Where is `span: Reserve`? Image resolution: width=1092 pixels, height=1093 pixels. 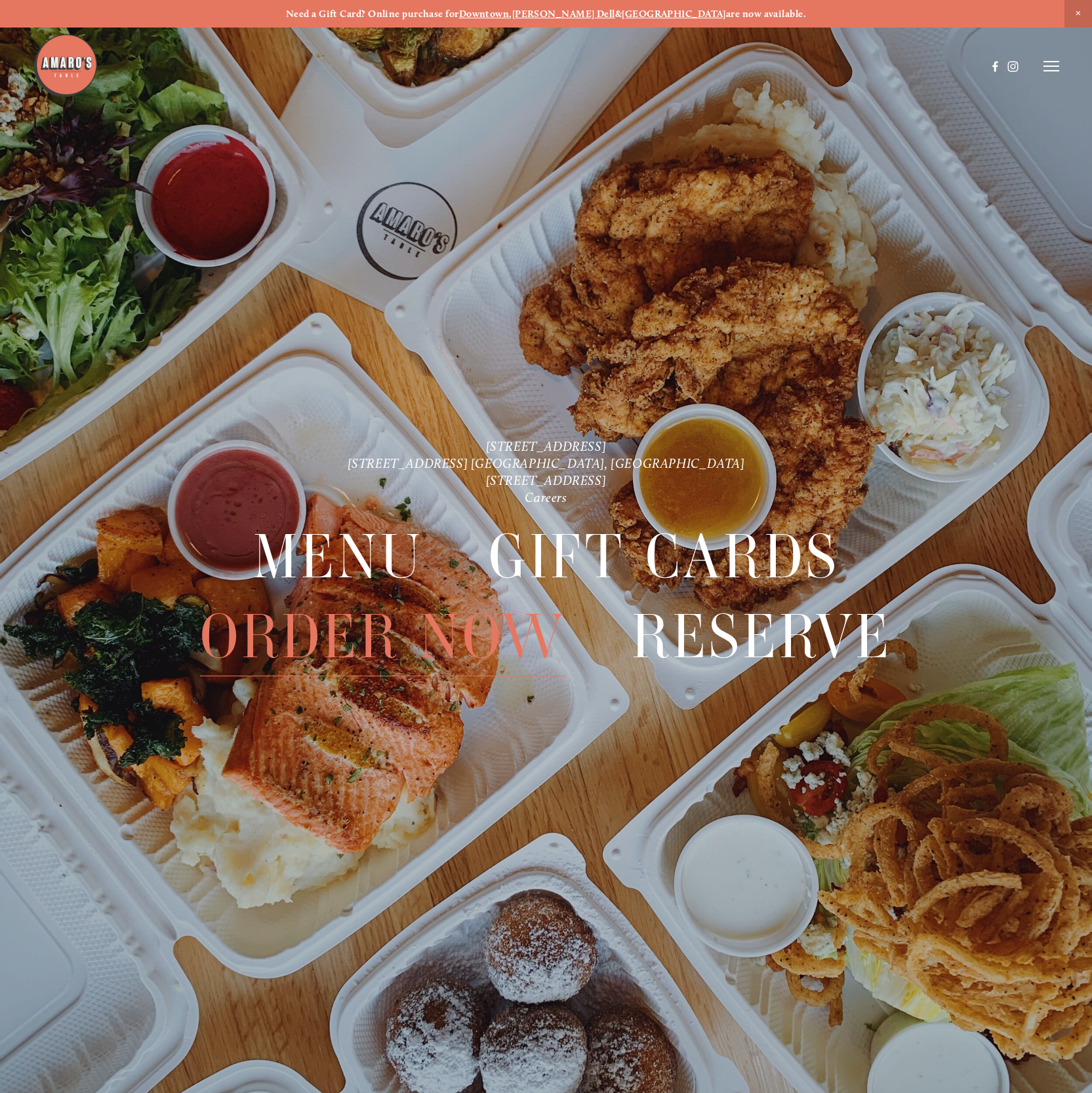
span: Reserve is located at coordinates (762, 636).